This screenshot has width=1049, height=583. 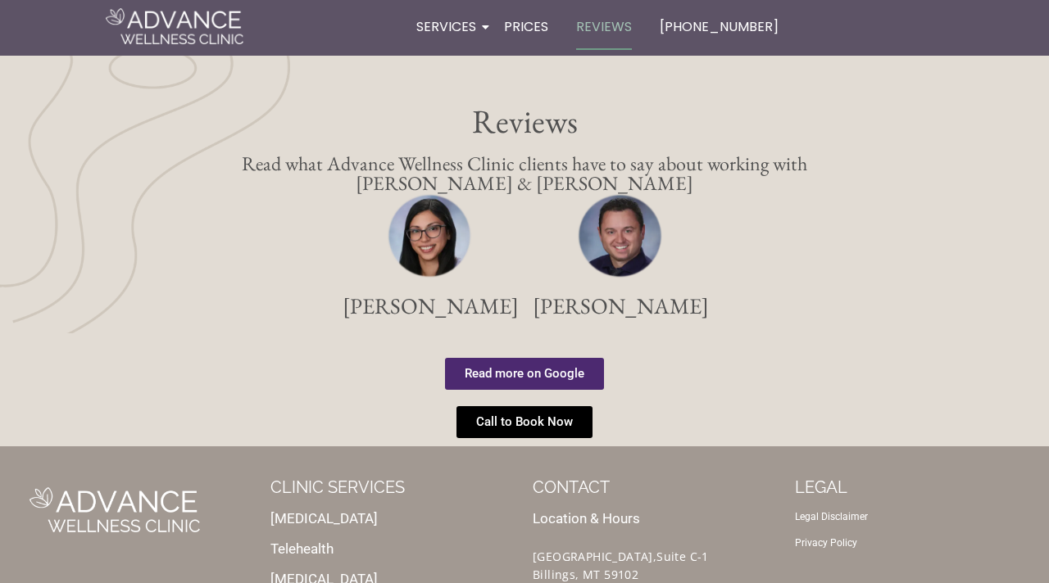 What do you see at coordinates (429, 236) in the screenshot?
I see `img: Amalia Samaraweera Natural health practitioner` at bounding box center [429, 236].